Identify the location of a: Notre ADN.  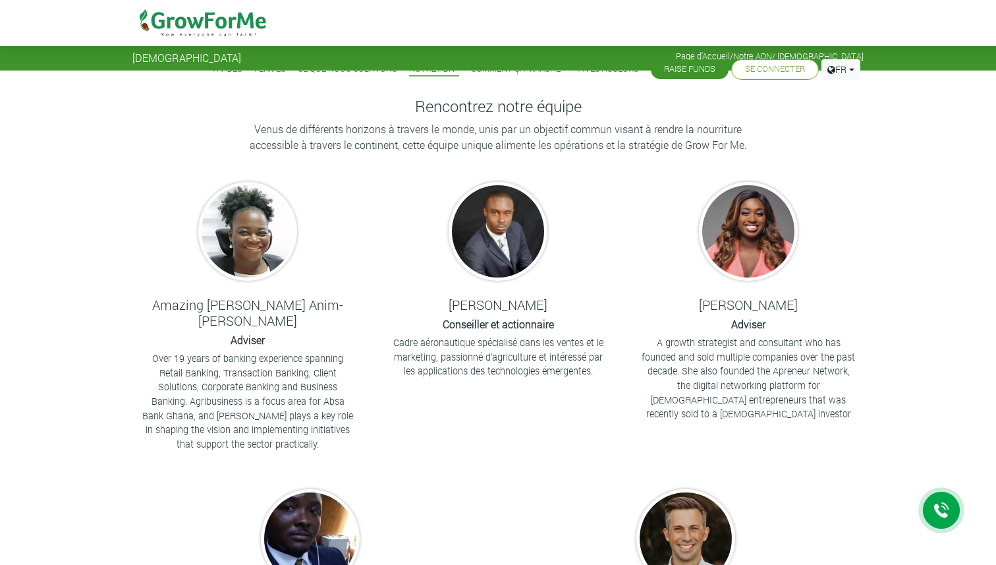
(434, 69).